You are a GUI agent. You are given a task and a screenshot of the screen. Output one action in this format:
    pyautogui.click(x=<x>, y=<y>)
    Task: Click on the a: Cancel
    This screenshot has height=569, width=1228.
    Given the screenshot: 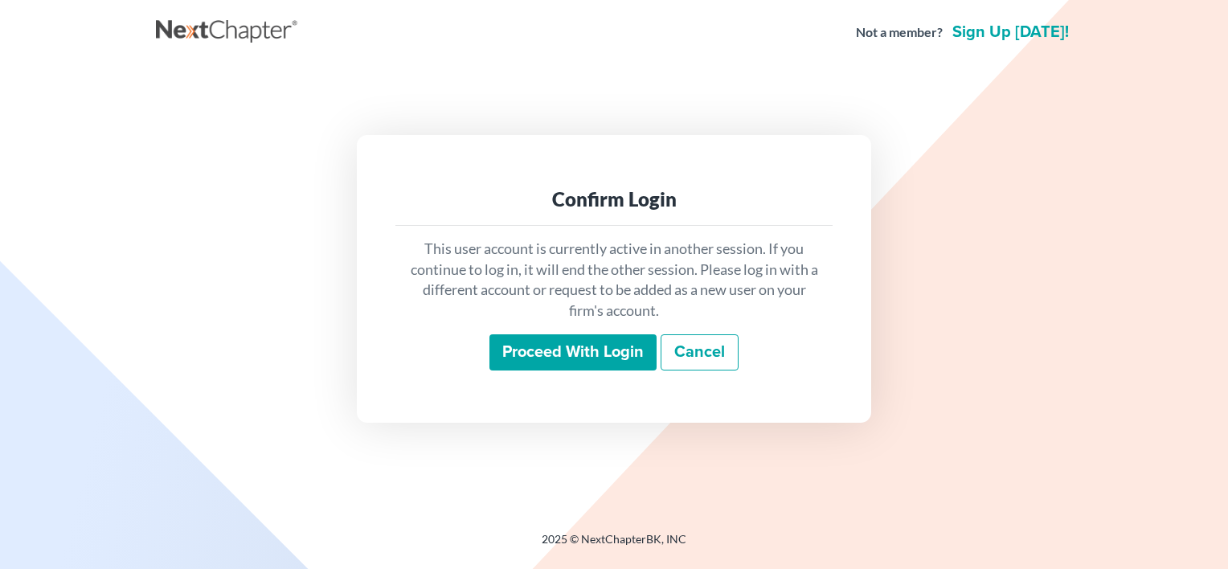 What is the action you would take?
    pyautogui.click(x=699, y=353)
    